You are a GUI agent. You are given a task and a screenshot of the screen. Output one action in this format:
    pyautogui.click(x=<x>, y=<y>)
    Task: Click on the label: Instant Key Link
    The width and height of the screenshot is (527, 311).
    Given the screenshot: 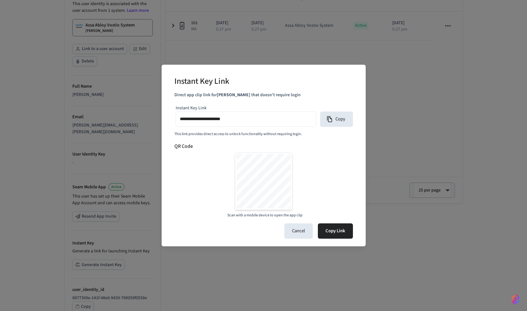 What is the action you would take?
    pyautogui.click(x=191, y=108)
    